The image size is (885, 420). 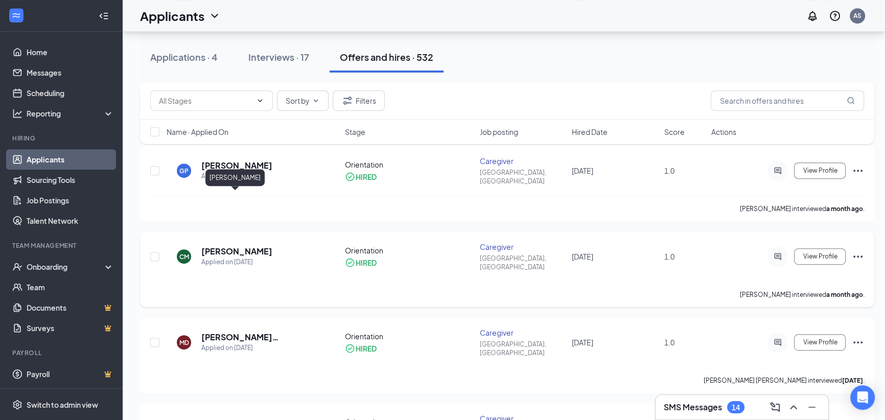 What do you see at coordinates (787, 101) in the screenshot?
I see `input: Search in offers and hires` at bounding box center [787, 101].